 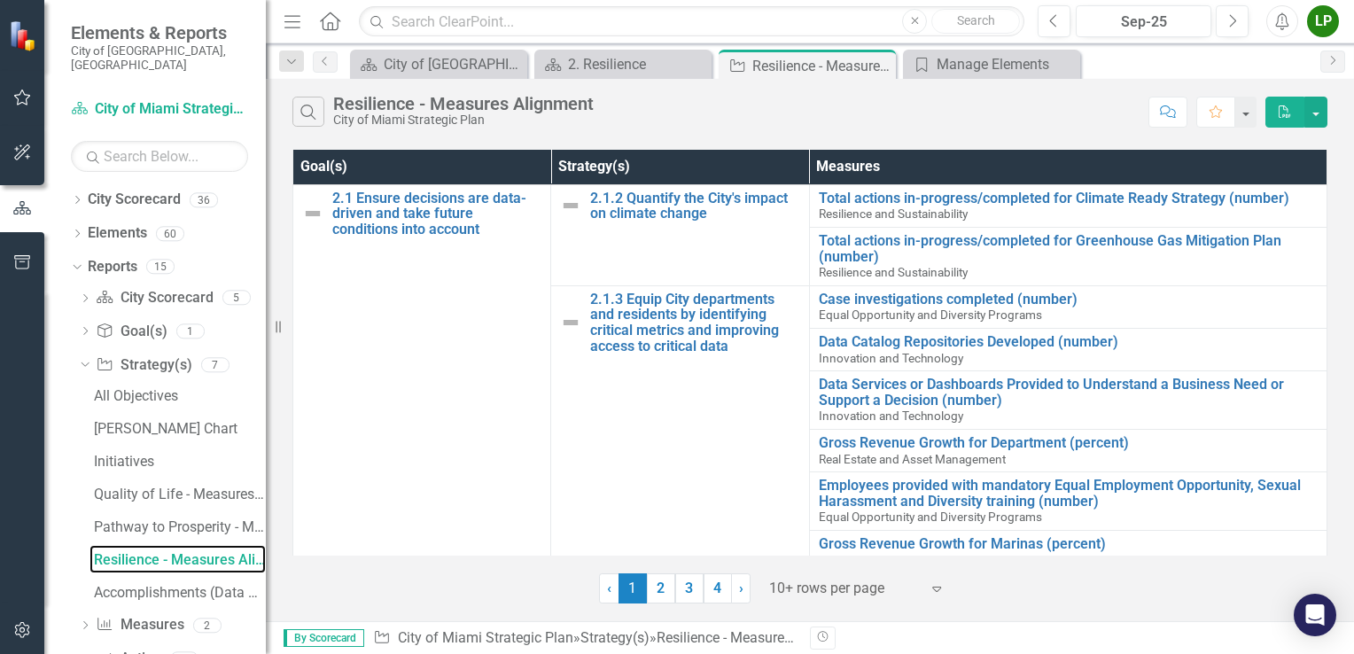 What do you see at coordinates (1068, 300) in the screenshot?
I see `a: Case investigations completed (number)` at bounding box center [1068, 300].